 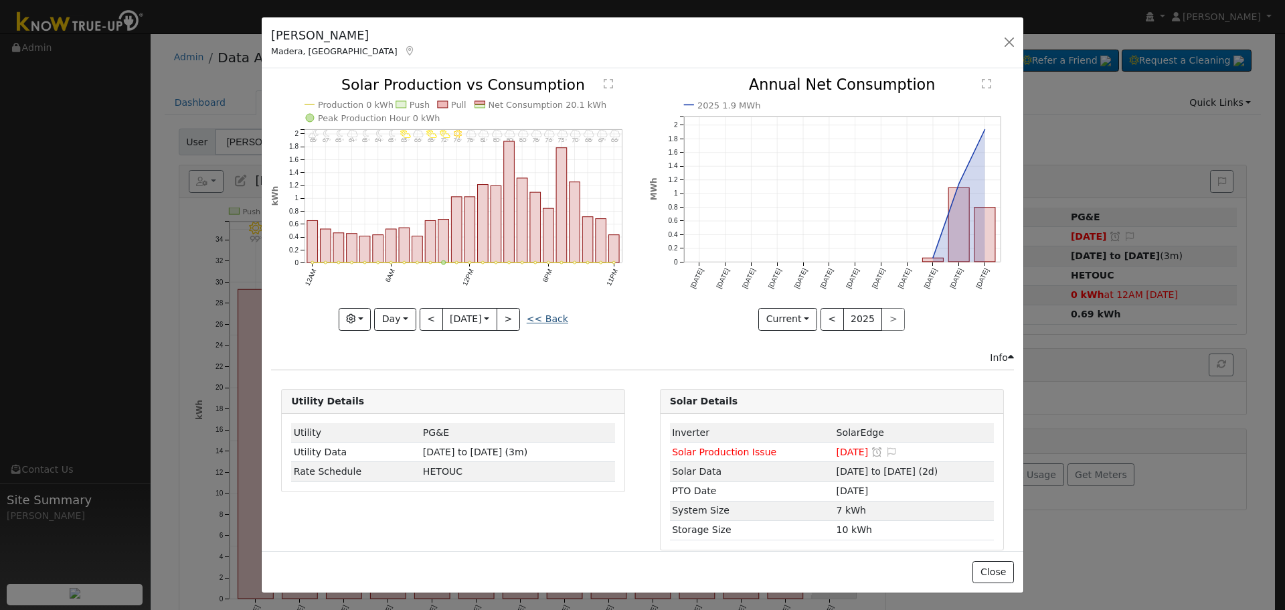 I want to click on span: ID: 17346408, authorized: 09/29/25, so click(x=436, y=432).